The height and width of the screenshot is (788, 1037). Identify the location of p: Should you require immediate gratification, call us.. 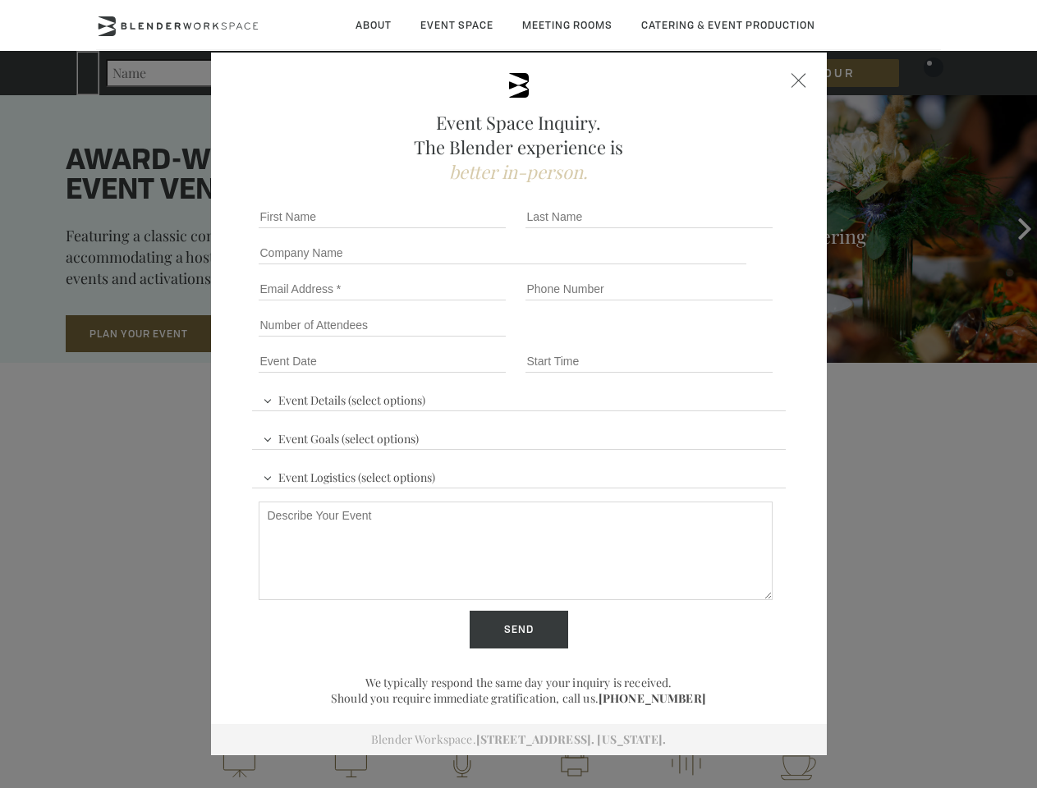
(519, 698).